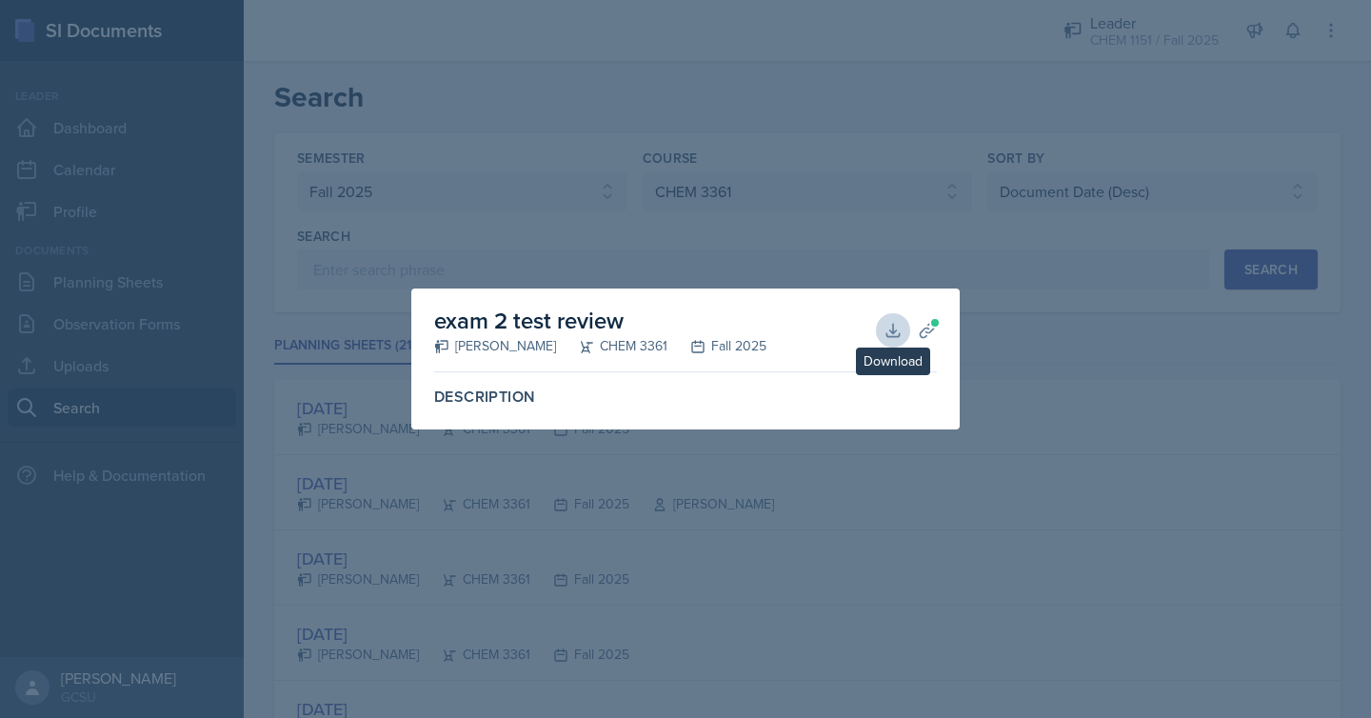  What do you see at coordinates (893, 330) in the screenshot?
I see `button: Download` at bounding box center [893, 330].